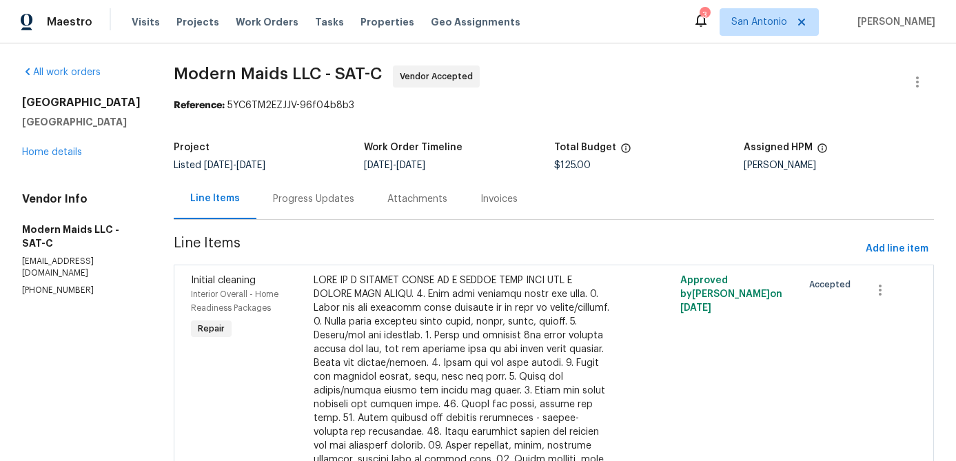 This screenshot has height=461, width=956. What do you see at coordinates (70, 22) in the screenshot?
I see `span: Maestro` at bounding box center [70, 22].